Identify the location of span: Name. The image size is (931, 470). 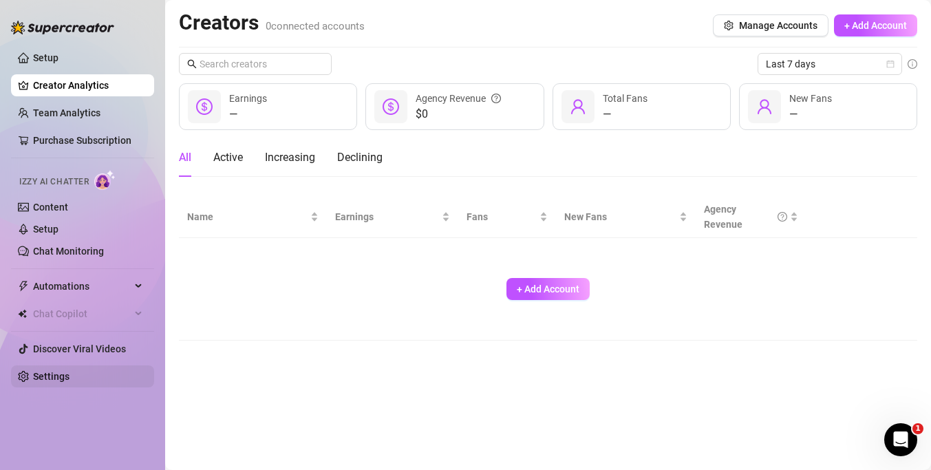
(247, 217).